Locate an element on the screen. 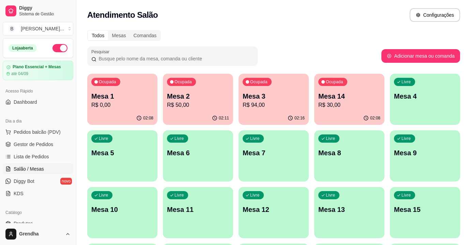 This screenshot has width=471, height=245. button: LivreMesa 12 is located at coordinates (273, 212).